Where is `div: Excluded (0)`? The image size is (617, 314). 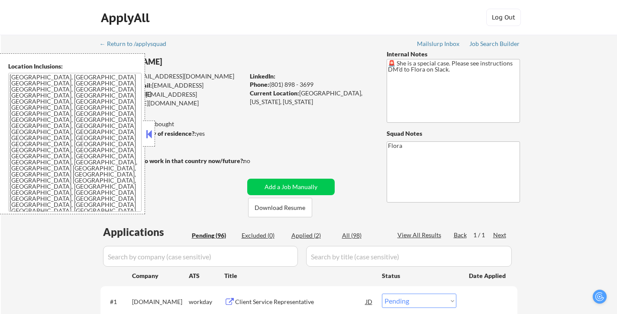
div: Excluded (0) is located at coordinates (263, 235).